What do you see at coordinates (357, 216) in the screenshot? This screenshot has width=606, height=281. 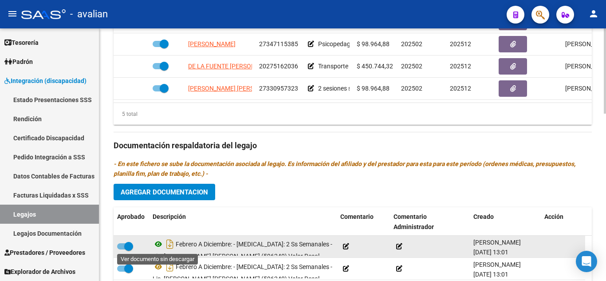 I see `span: Comentario` at bounding box center [357, 216].